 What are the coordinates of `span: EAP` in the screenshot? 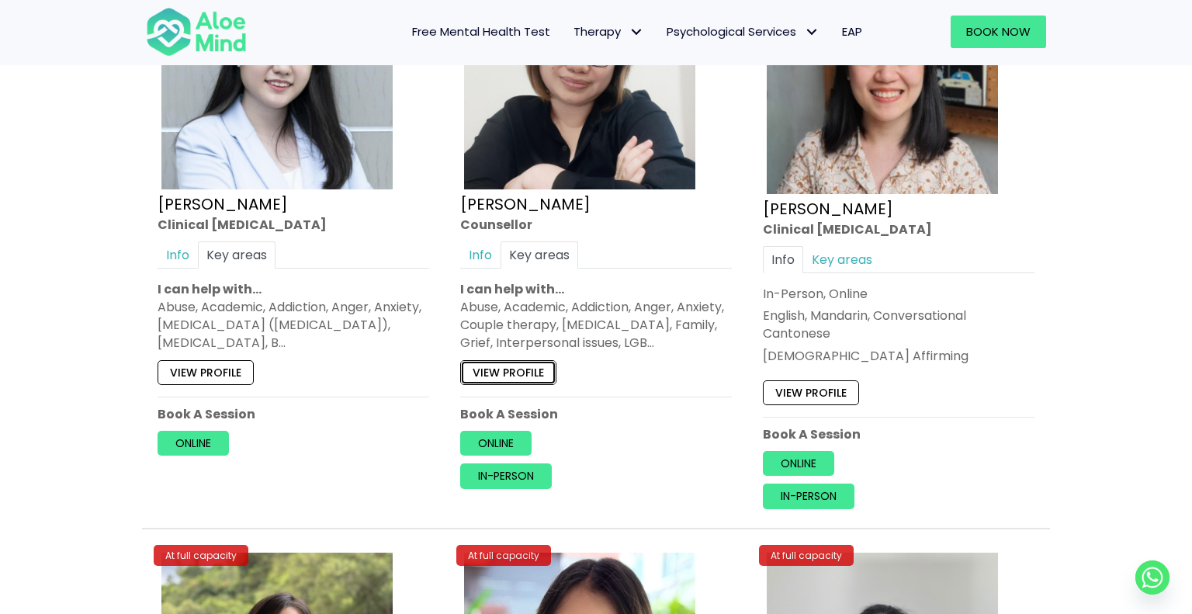 It's located at (852, 31).